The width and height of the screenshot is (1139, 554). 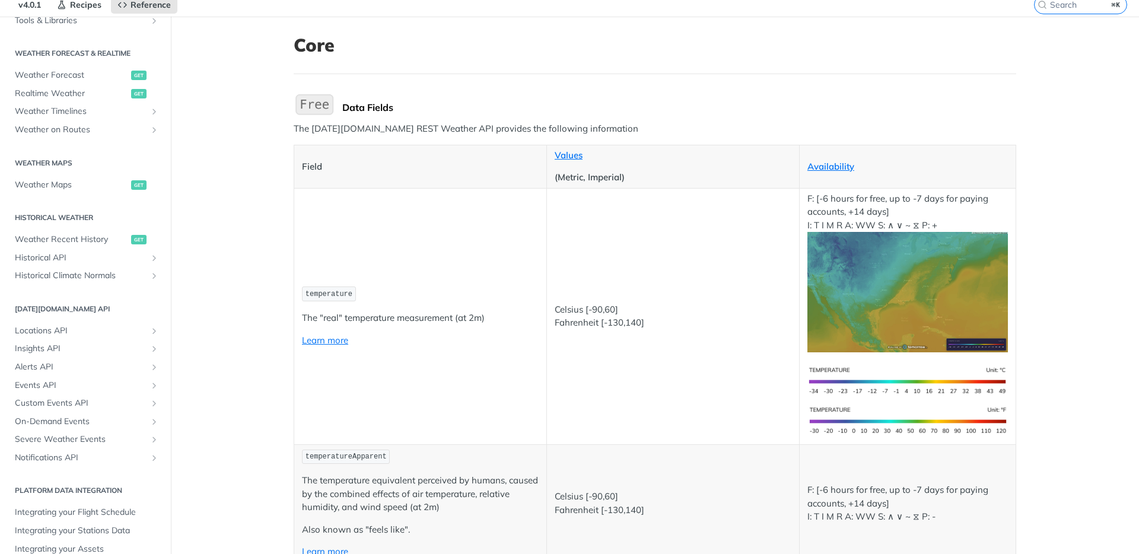 What do you see at coordinates (87, 531) in the screenshot?
I see `span: Integrating your Stations Data` at bounding box center [87, 531].